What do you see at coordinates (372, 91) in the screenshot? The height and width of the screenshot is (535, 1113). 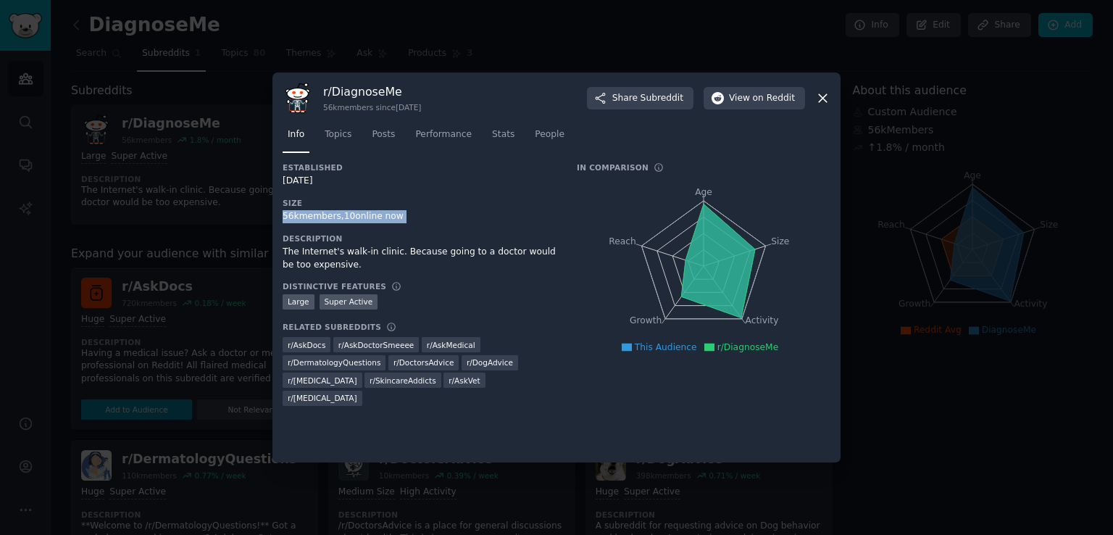 I see `h3: r/ DiagnoseMe` at bounding box center [372, 91].